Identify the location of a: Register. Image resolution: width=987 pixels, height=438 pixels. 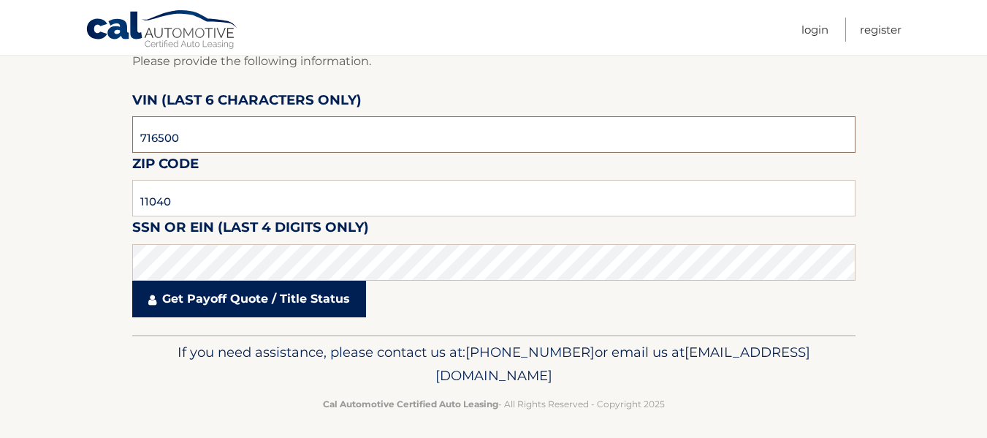
(880, 29).